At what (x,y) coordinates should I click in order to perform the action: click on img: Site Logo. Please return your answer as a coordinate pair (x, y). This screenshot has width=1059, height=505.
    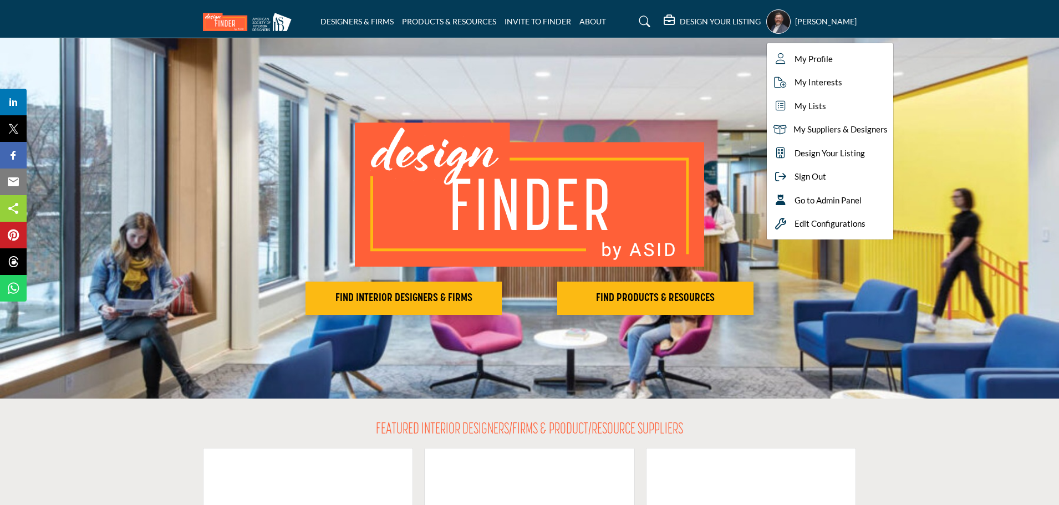
    Looking at the image, I should click on (250, 22).